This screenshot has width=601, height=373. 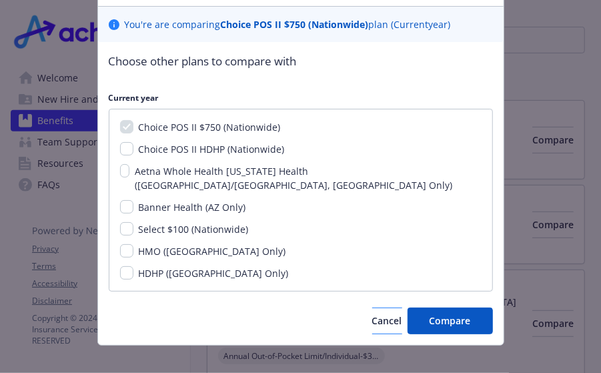 I want to click on p: Choose other plans to compare with, so click(x=301, y=61).